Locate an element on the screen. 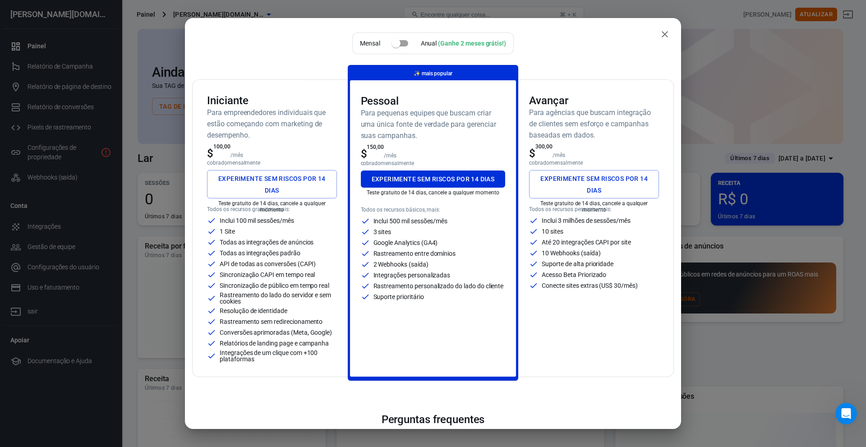  font: Todas as integrações padrão is located at coordinates (260, 253).